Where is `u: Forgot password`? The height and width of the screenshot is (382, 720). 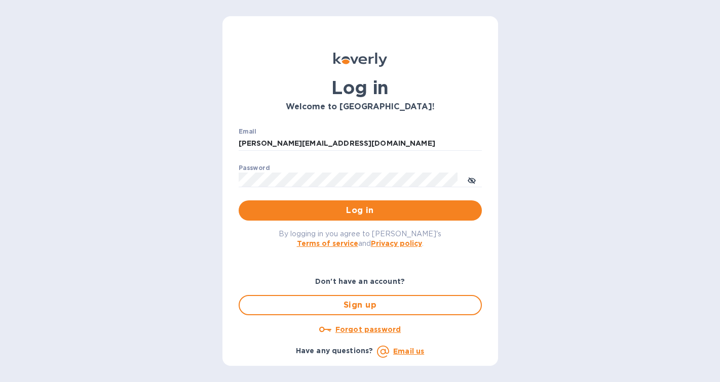
u: Forgot password is located at coordinates (368, 330).